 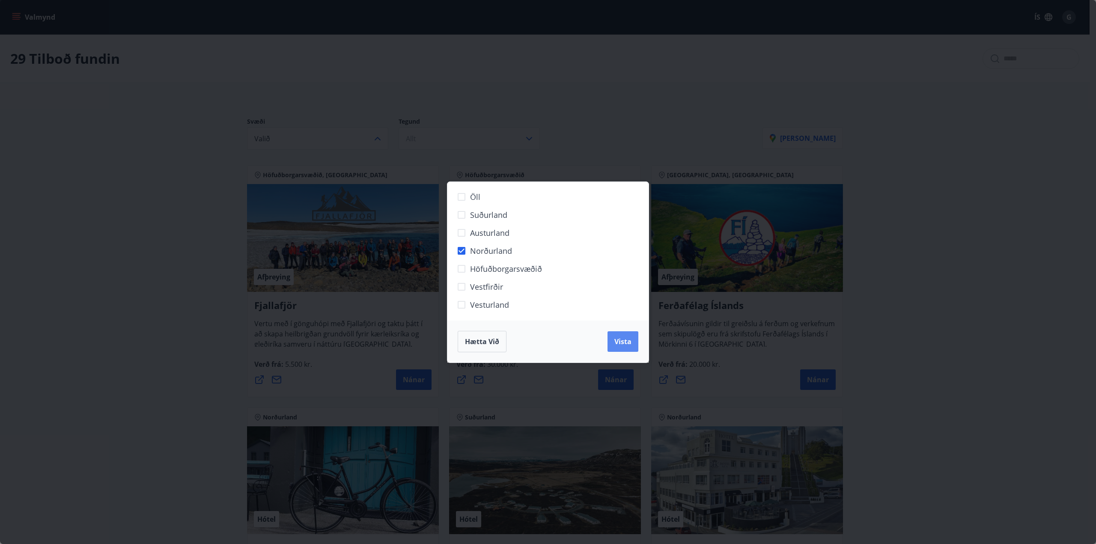 What do you see at coordinates (623, 342) in the screenshot?
I see `button: Vista` at bounding box center [623, 342].